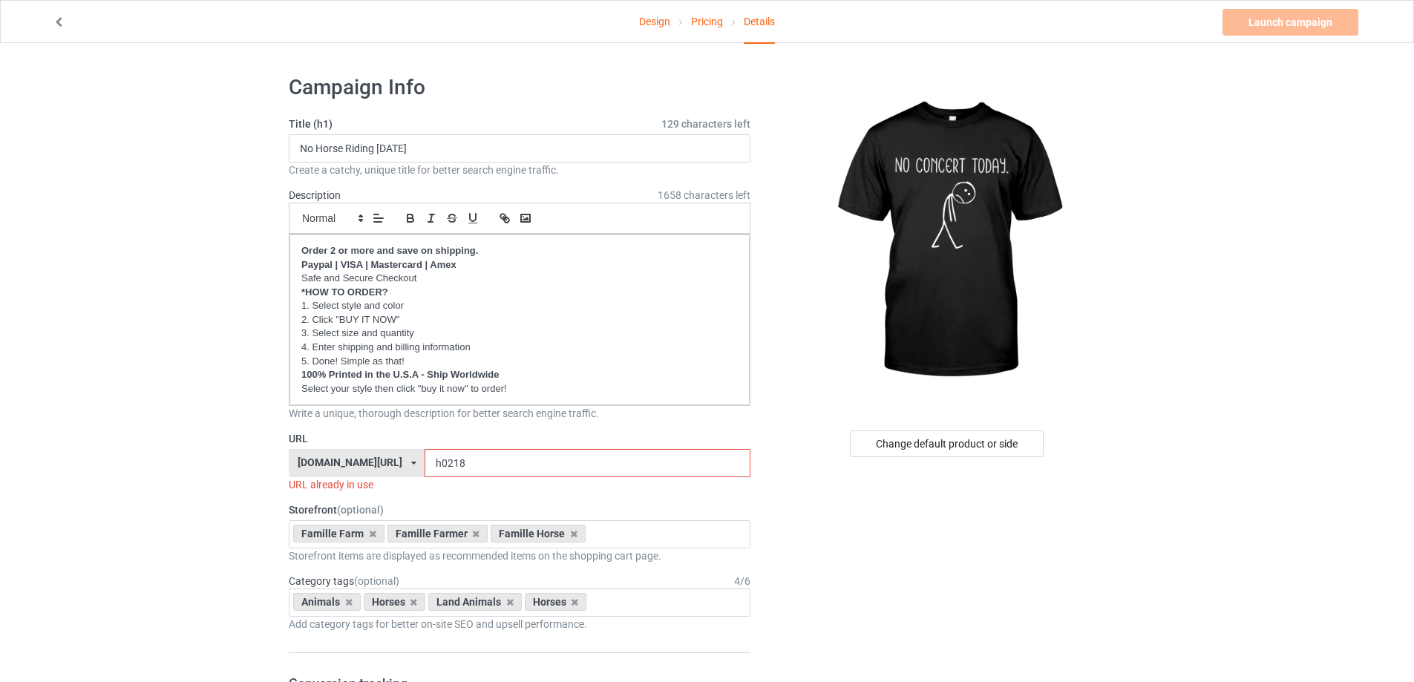 Image resolution: width=1414 pixels, height=682 pixels. Describe the element at coordinates (520, 170) in the screenshot. I see `div: Create a catchy, unique title for better search engine traffic.` at that location.